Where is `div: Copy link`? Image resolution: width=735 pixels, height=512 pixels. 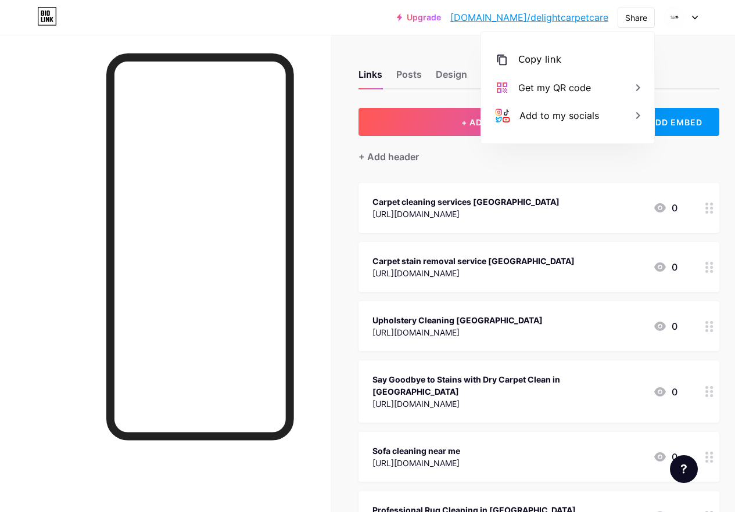 div: Copy link is located at coordinates (540, 60).